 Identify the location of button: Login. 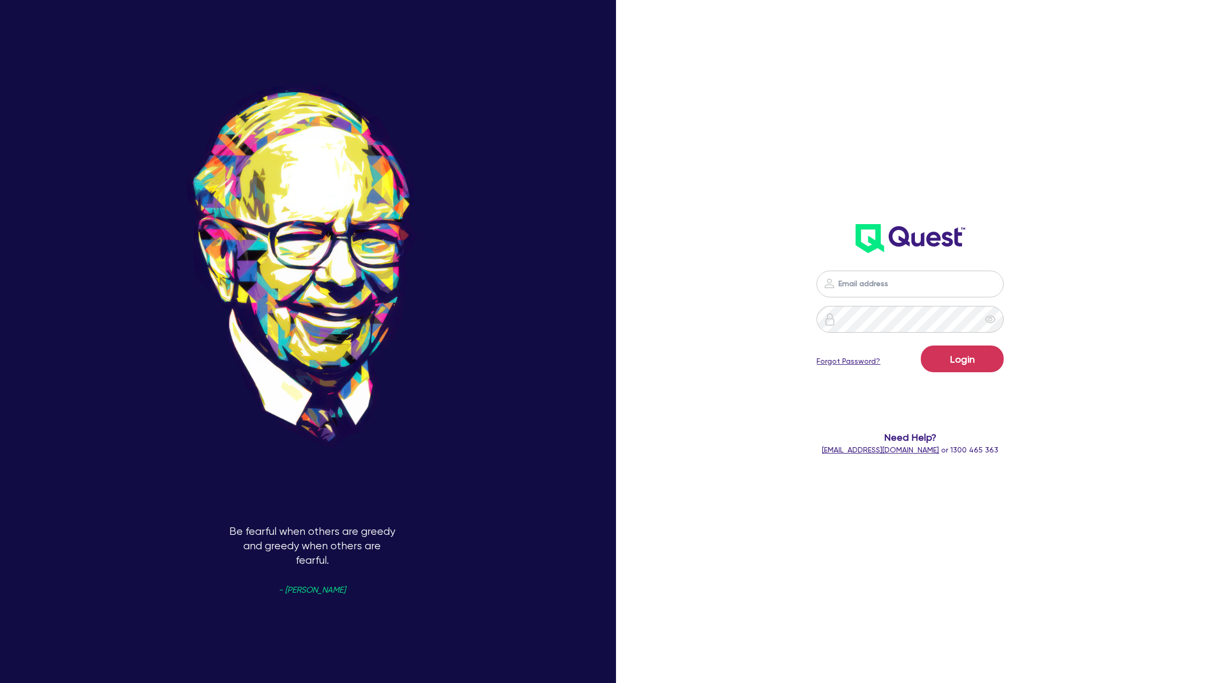
(962, 359).